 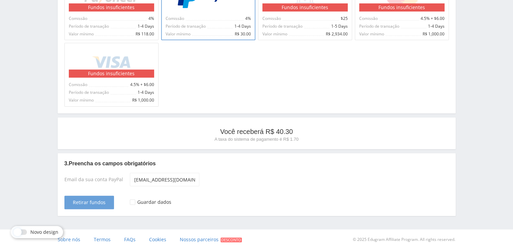 What do you see at coordinates (257, 132) in the screenshot?
I see `p: Você receberá R$ 40.30` at bounding box center [257, 132].